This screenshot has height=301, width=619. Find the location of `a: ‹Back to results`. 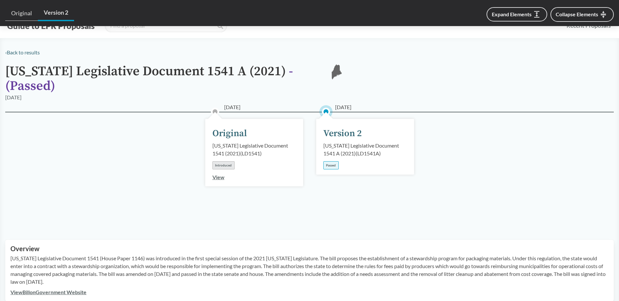

a: ‹Back to results is located at coordinates (23, 52).